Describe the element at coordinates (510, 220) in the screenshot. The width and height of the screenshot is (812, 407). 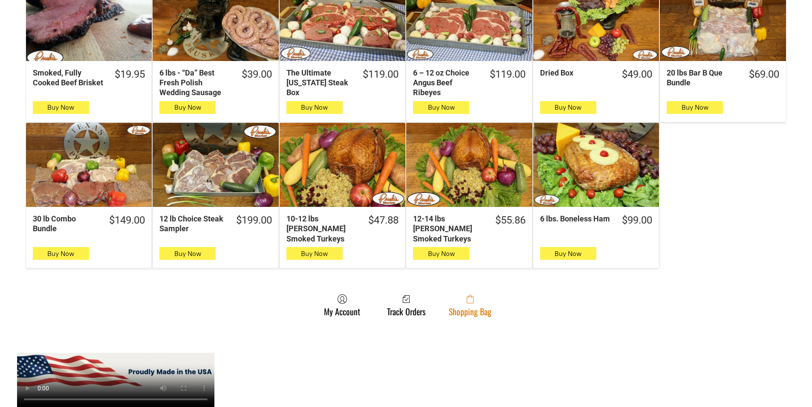
I see `div: $55.86` at that location.